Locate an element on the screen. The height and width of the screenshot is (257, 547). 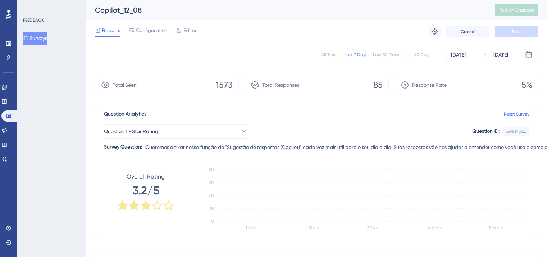
div: FEEDBACK is located at coordinates (33, 20).